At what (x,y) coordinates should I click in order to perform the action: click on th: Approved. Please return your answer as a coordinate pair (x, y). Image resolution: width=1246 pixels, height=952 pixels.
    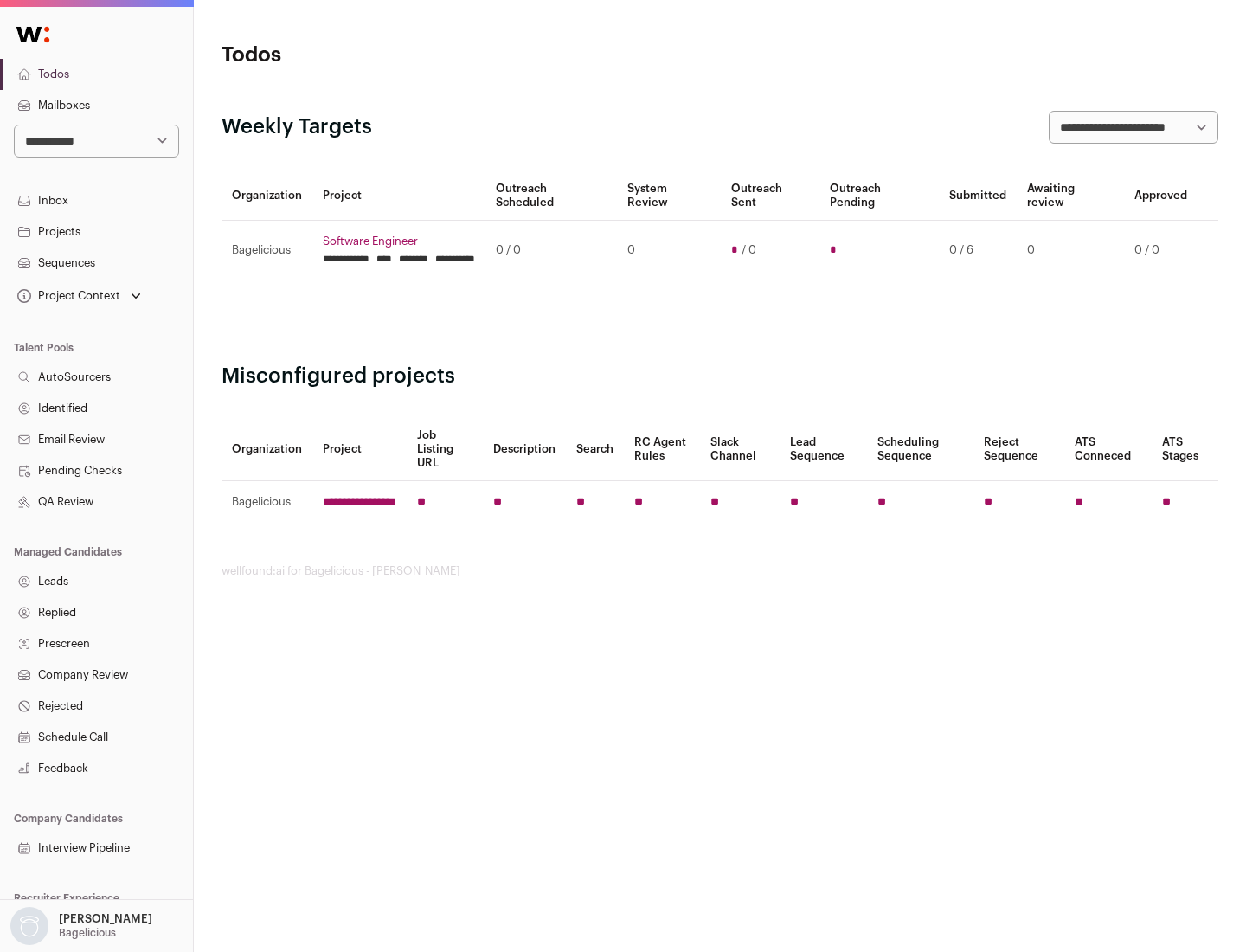
    Looking at the image, I should click on (1161, 195).